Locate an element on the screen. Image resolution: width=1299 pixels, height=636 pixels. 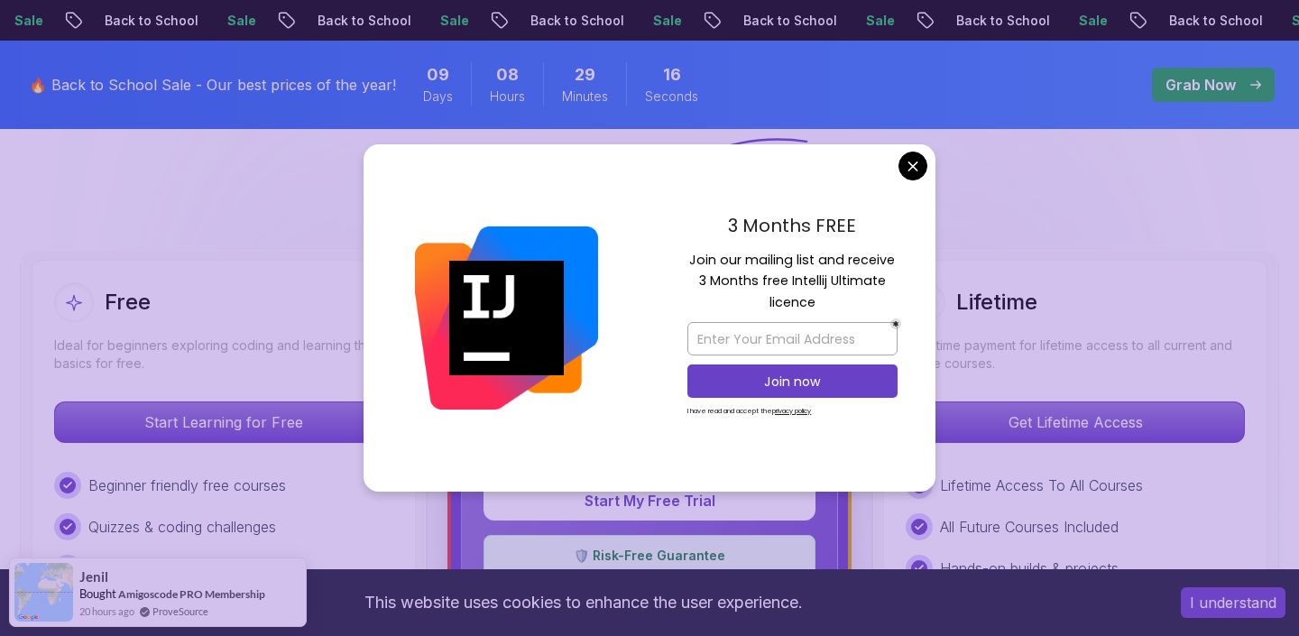
p: Lifetime Access To All Courses is located at coordinates (1041, 485).